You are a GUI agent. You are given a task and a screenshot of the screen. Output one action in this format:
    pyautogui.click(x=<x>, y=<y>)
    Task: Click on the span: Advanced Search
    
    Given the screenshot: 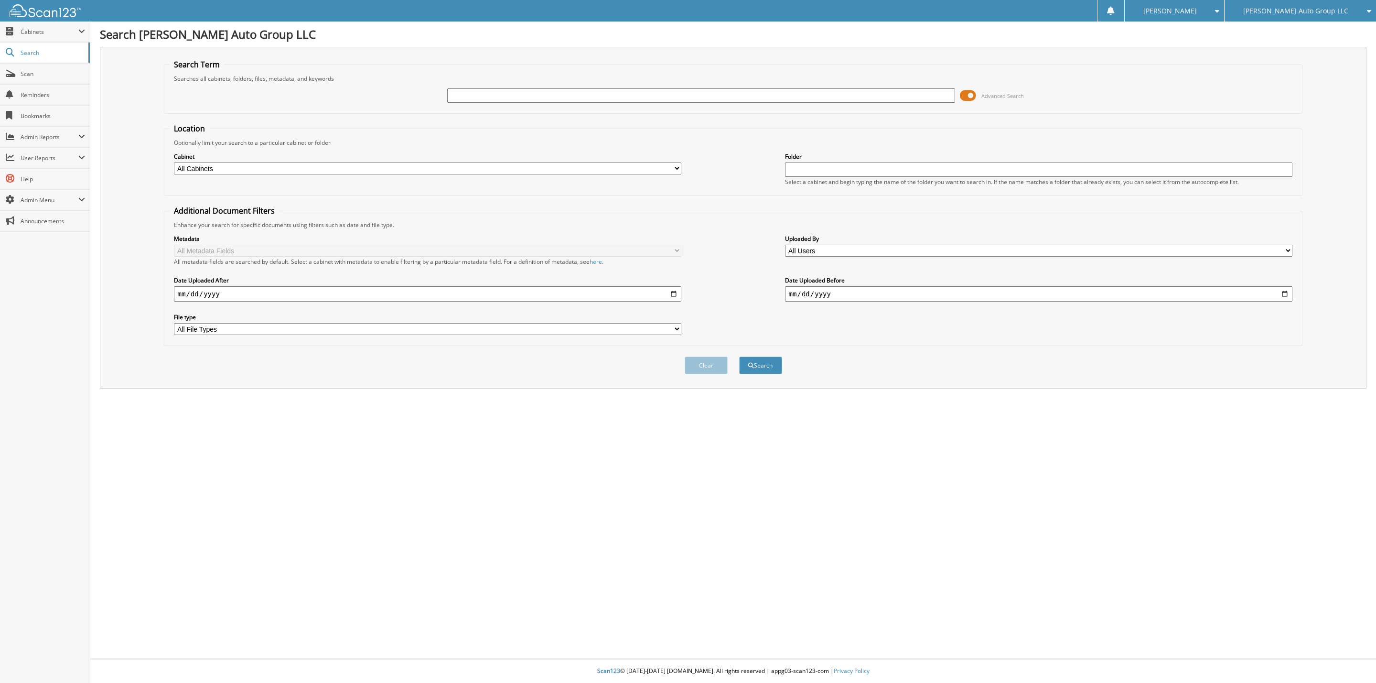 What is the action you would take?
    pyautogui.click(x=1002, y=96)
    